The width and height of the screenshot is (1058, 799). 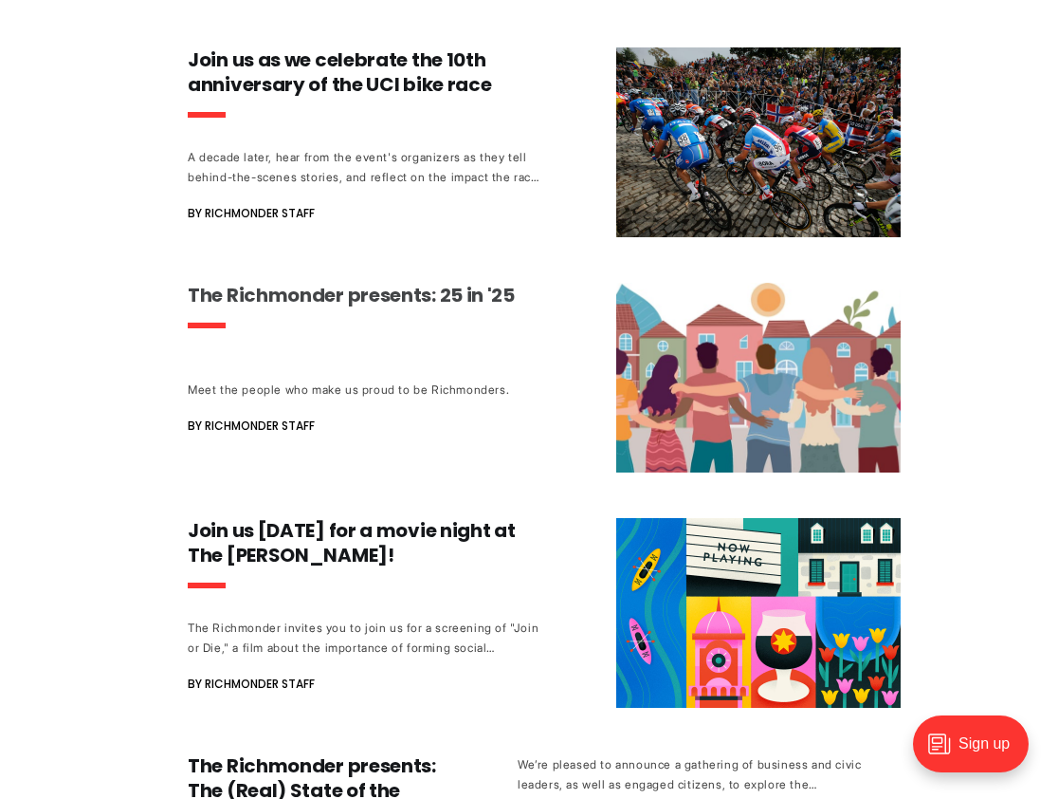 What do you see at coordinates (759, 613) in the screenshot?
I see `img: Join us Monday for a movie night at The Byrd!` at bounding box center [759, 613].